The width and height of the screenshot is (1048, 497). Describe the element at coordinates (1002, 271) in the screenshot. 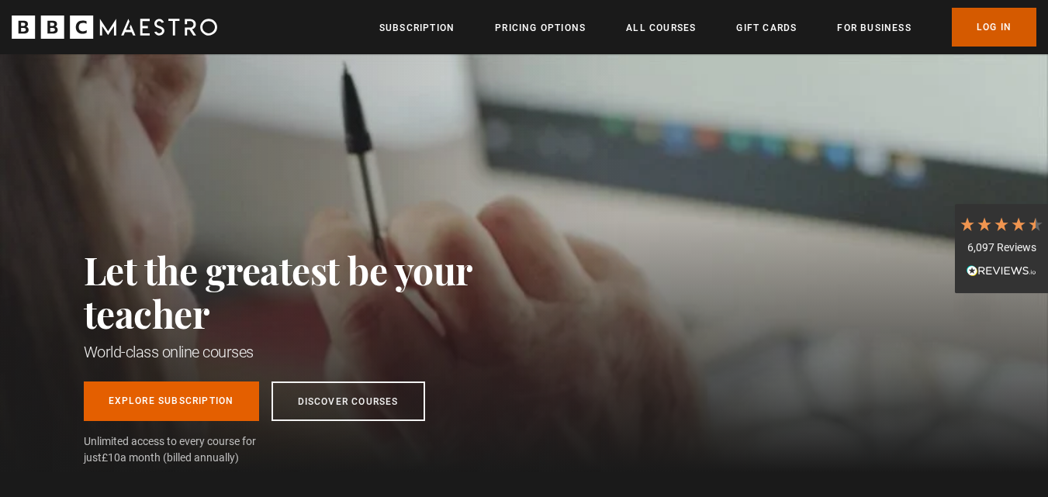

I see `img: REVIEWS.io` at that location.